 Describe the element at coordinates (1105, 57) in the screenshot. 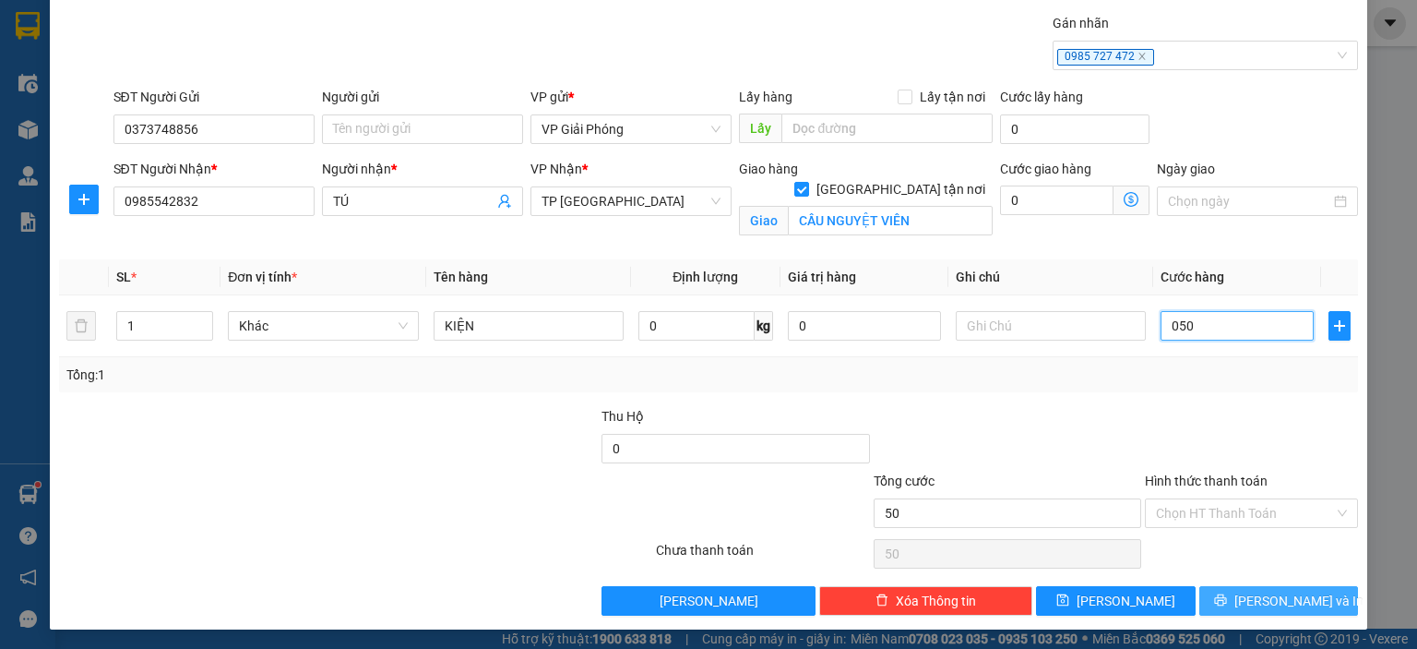

I see `span: 0985 727 472` at that location.